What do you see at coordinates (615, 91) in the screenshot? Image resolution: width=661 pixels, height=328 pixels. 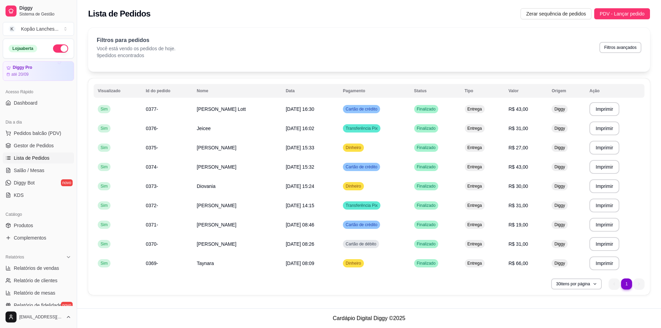 I see `th: Ação` at bounding box center [615, 91].